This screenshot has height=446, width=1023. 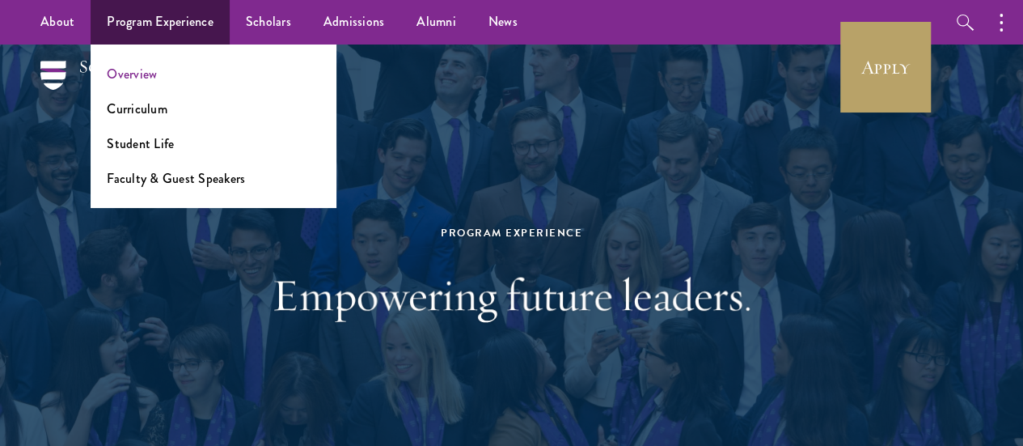 I want to click on a: Overview, so click(x=132, y=74).